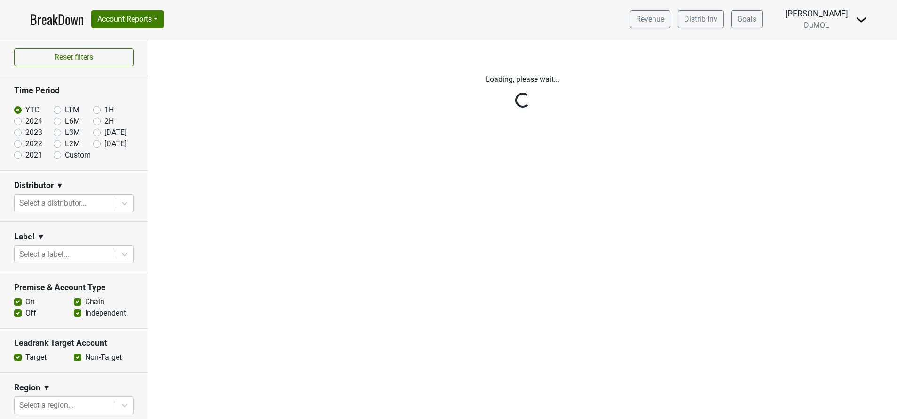 The width and height of the screenshot is (897, 419). What do you see at coordinates (700, 19) in the screenshot?
I see `a: Distrib Inv` at bounding box center [700, 19].